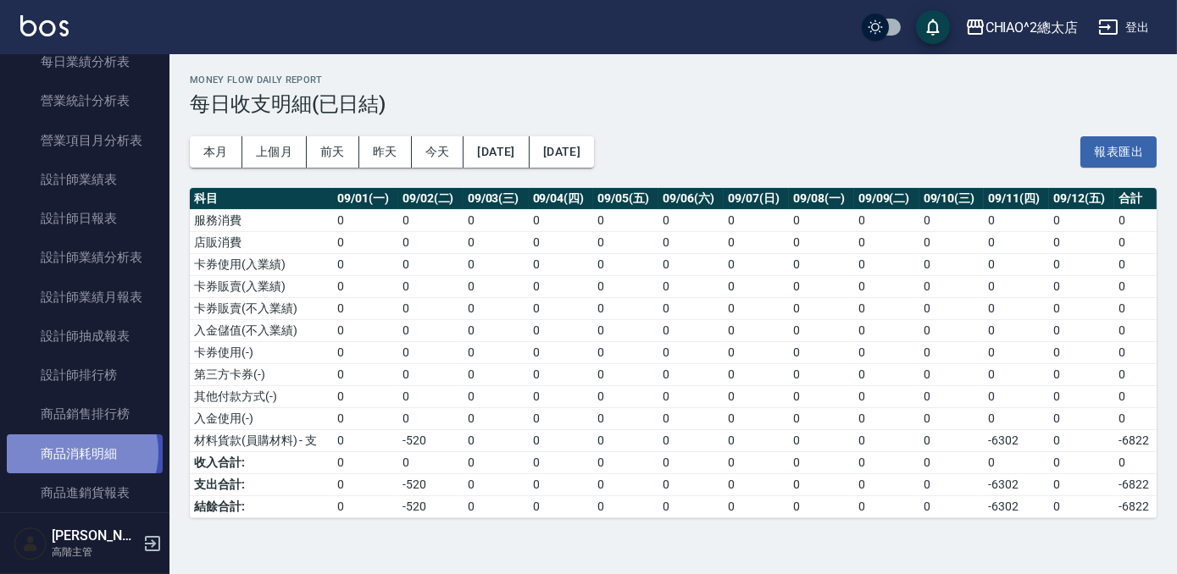 This screenshot has width=1177, height=574. Describe the element at coordinates (1135, 199) in the screenshot. I see `th: 合計` at that location.